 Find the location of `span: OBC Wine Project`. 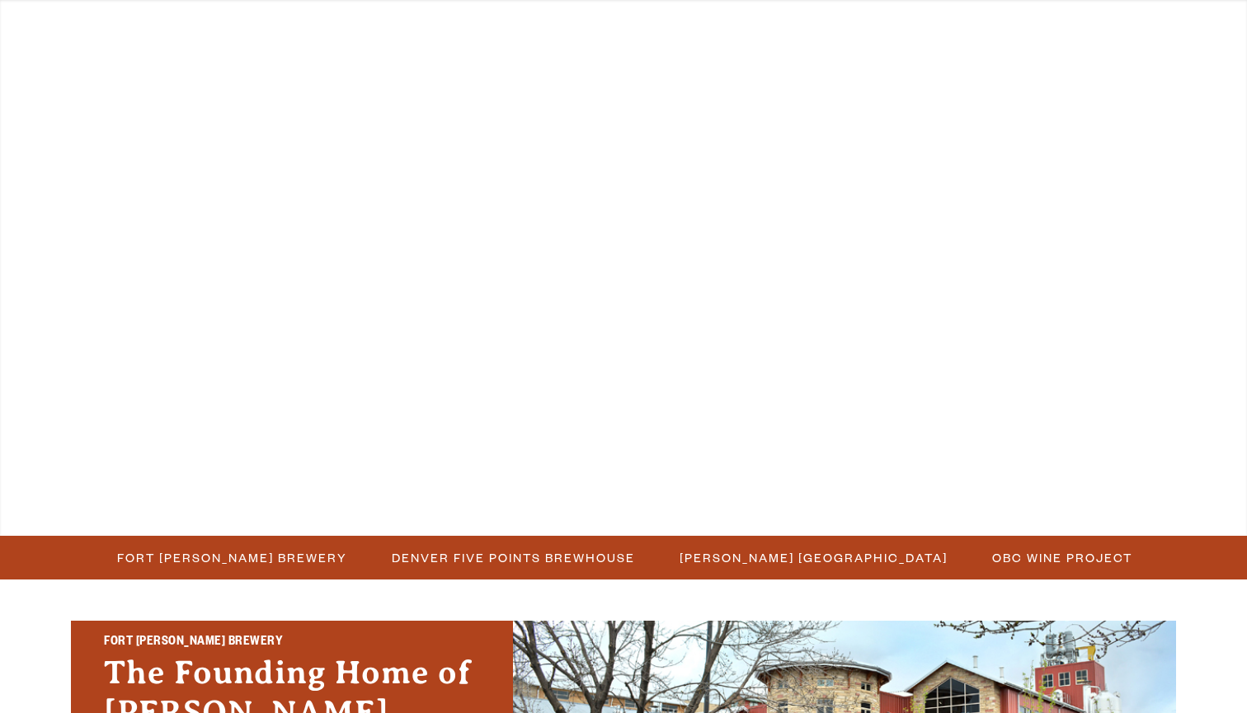

span: OBC Wine Project is located at coordinates (1062, 557).